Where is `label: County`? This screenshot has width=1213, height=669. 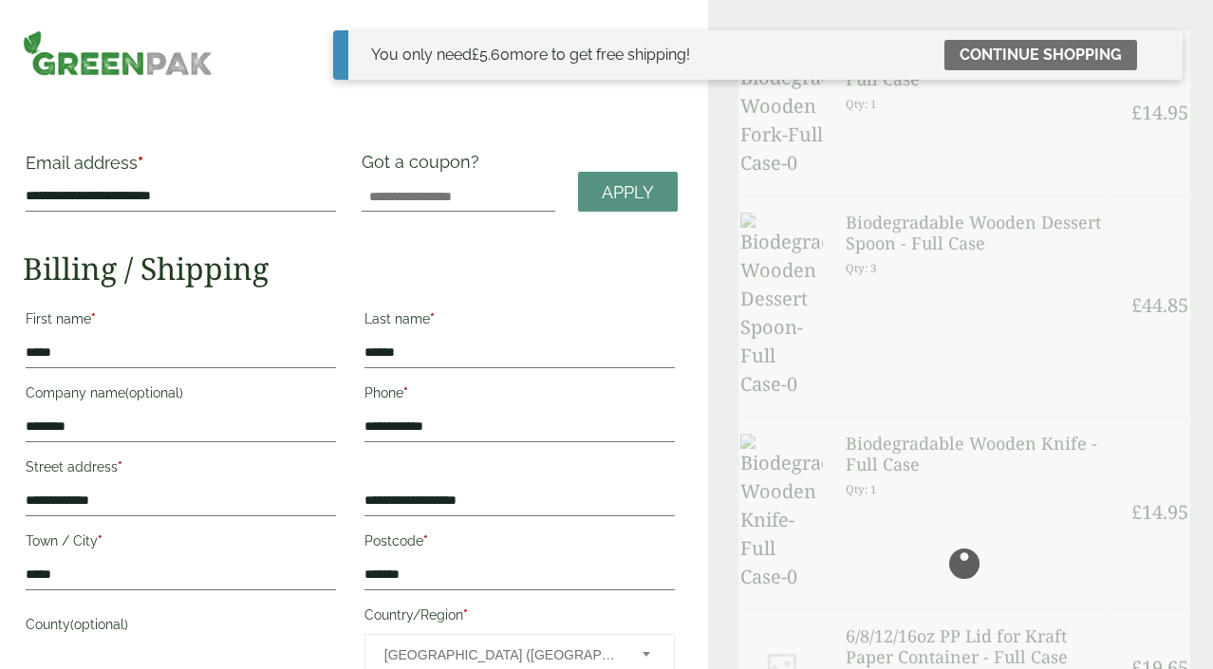 label: County is located at coordinates (180, 628).